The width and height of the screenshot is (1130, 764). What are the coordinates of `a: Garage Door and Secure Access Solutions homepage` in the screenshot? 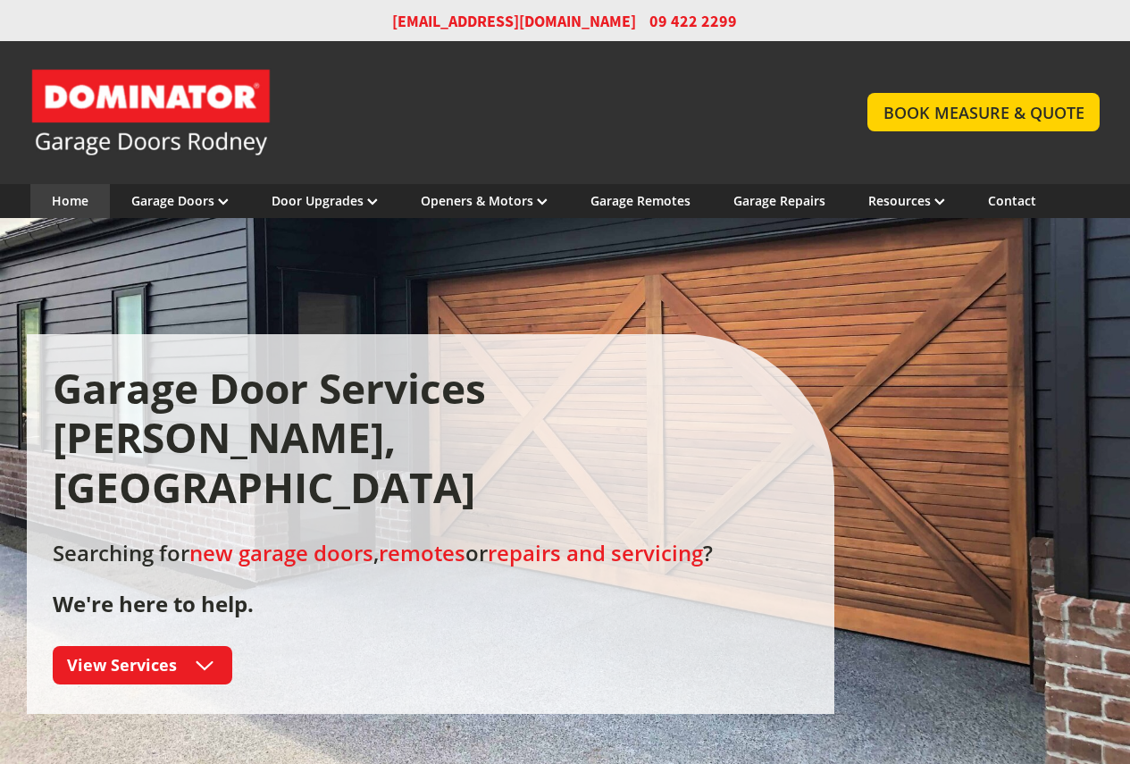 It's located at (431, 113).